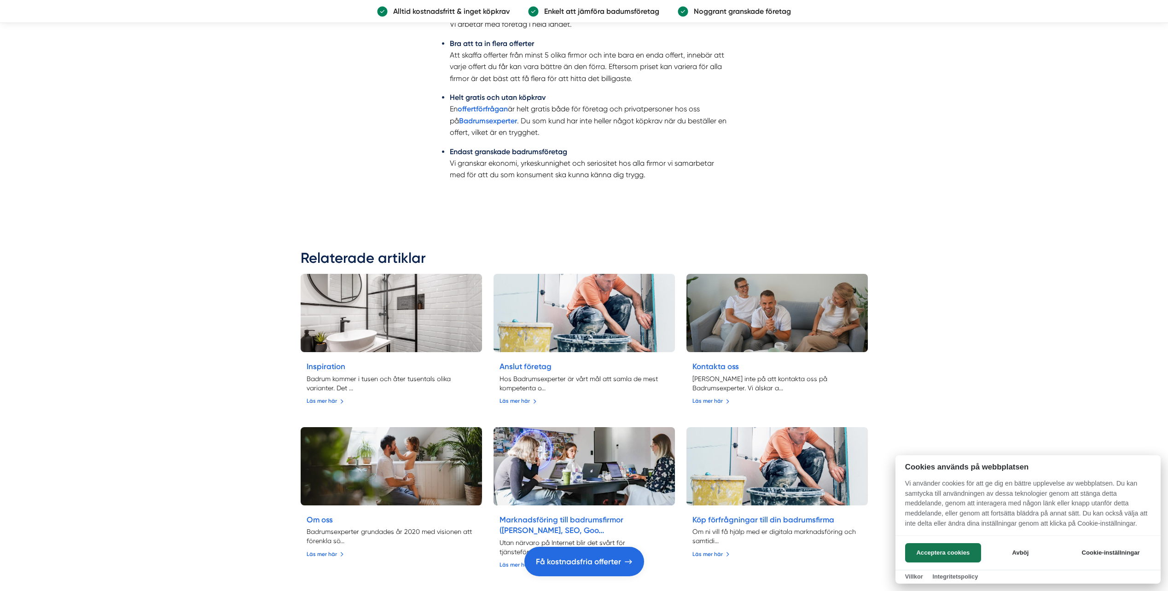 The image size is (1168, 591). Describe the element at coordinates (1111, 553) in the screenshot. I see `button: Cookie-inställningar` at that location.